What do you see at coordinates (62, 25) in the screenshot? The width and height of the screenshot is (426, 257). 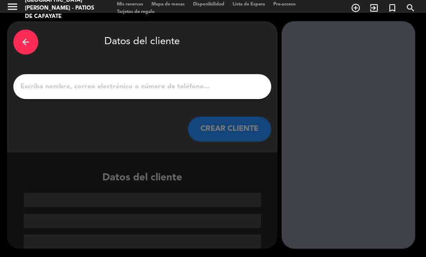 I see `div: martes 19. agosto - 16:32` at bounding box center [62, 25].